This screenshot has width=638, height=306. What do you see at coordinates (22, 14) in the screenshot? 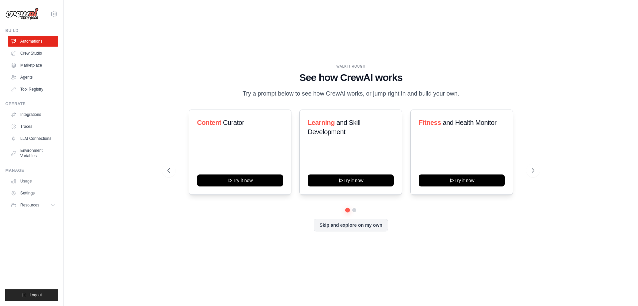
I see `img: Logo` at bounding box center [22, 14].